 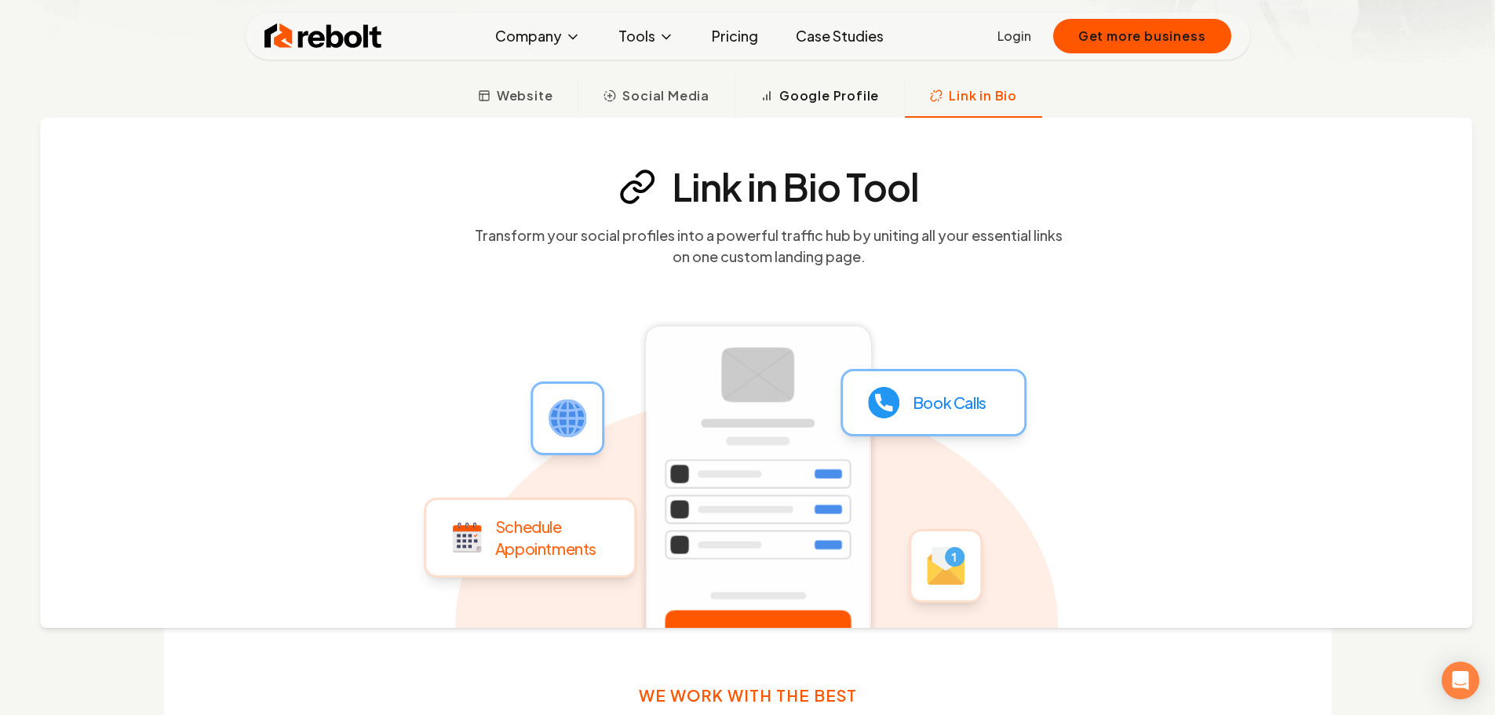 What do you see at coordinates (525, 96) in the screenshot?
I see `span: Website` at bounding box center [525, 96].